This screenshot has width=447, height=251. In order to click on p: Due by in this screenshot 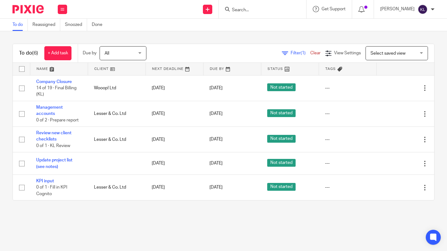, I will do `click(90, 53)`.